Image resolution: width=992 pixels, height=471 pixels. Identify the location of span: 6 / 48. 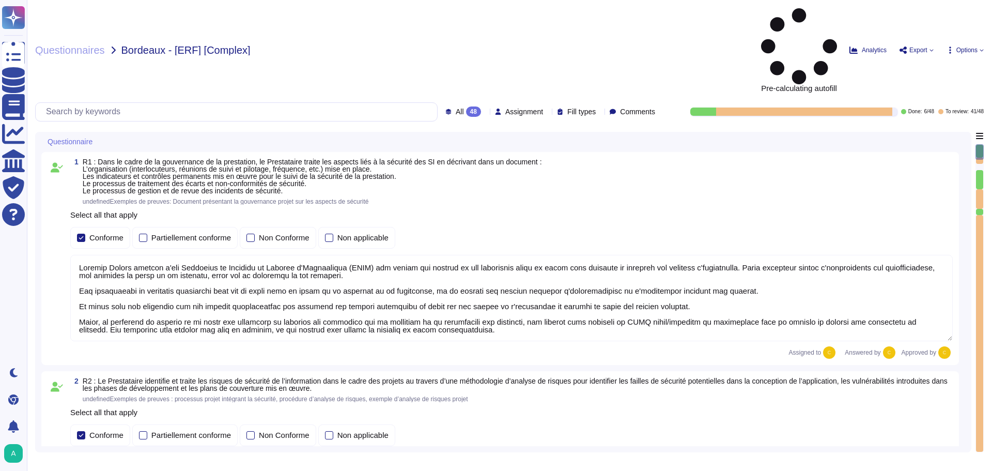
(928, 112).